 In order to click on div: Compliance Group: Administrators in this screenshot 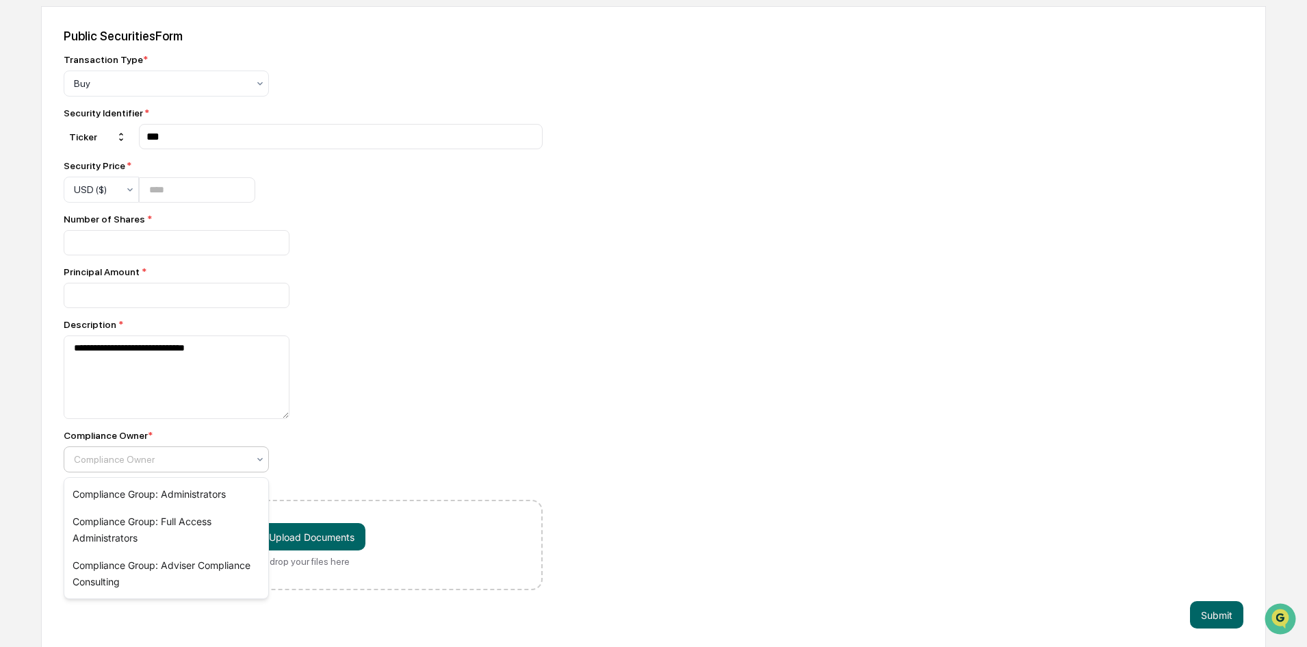, I will do `click(166, 494)`.